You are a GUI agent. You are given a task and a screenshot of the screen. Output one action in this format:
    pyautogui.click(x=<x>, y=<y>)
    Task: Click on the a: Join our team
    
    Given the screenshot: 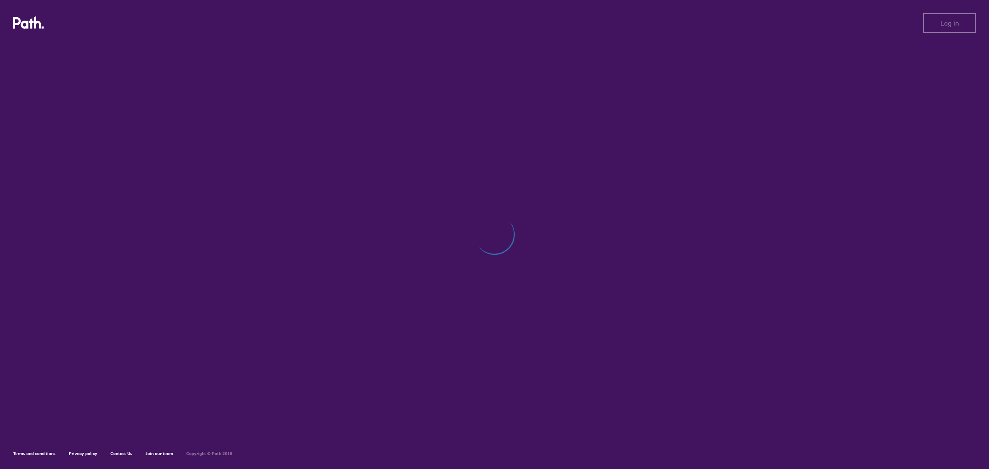 What is the action you would take?
    pyautogui.click(x=159, y=453)
    